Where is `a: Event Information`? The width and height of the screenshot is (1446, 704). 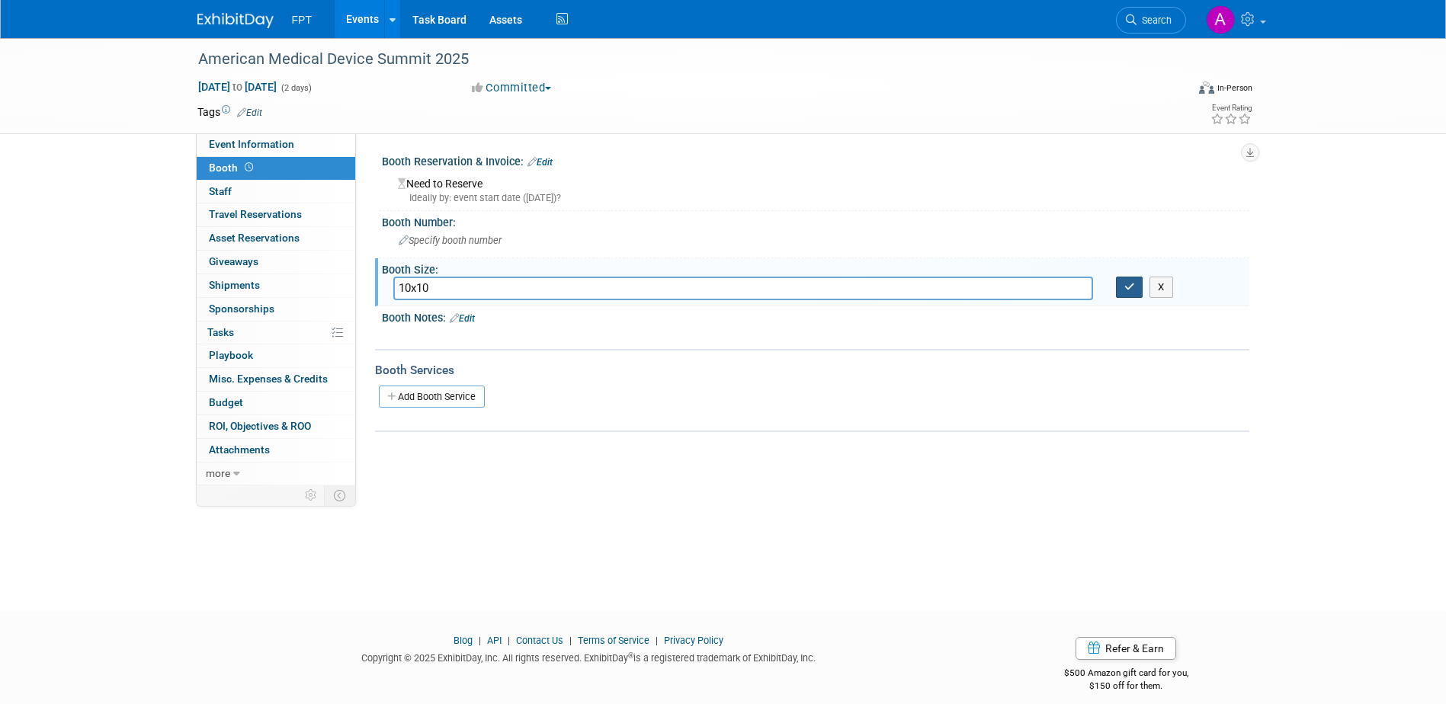
a: Event Information is located at coordinates (276, 145).